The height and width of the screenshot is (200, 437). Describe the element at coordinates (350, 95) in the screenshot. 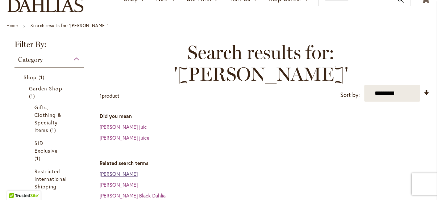

I see `label: Sort by:` at that location.